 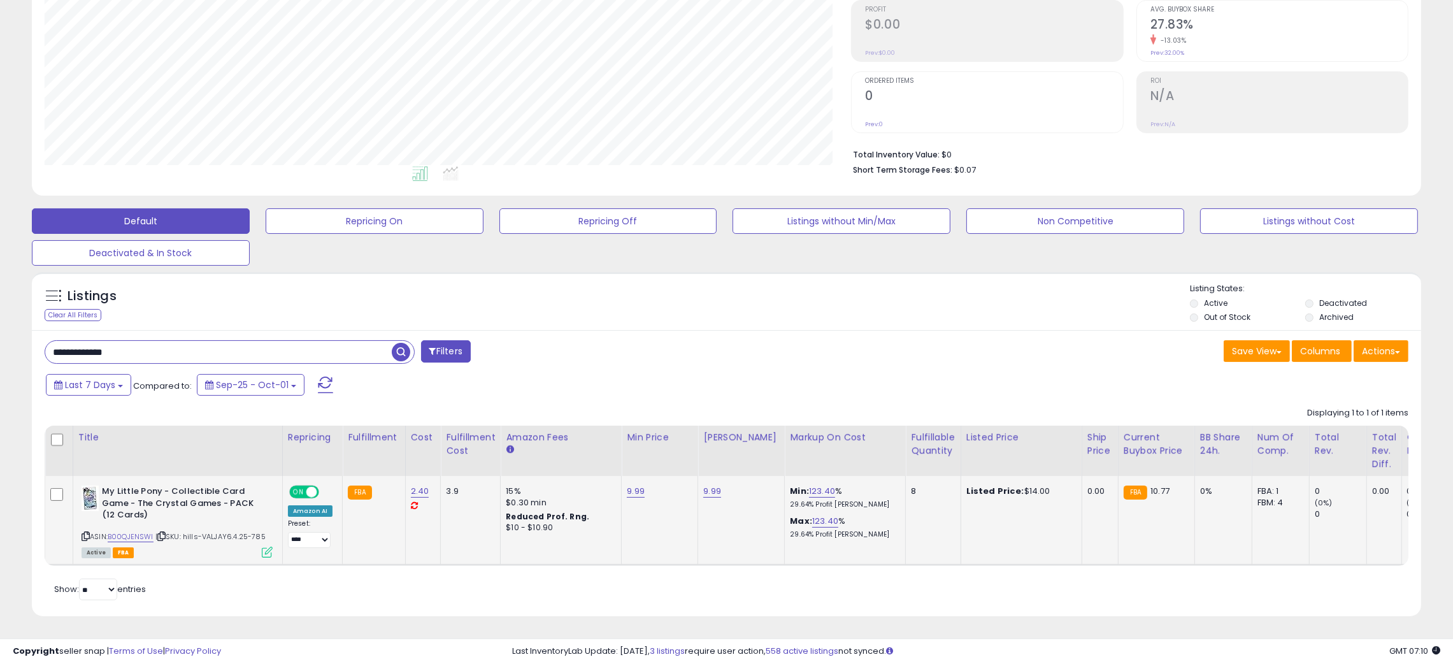 I want to click on div: Amazon AI, so click(x=310, y=511).